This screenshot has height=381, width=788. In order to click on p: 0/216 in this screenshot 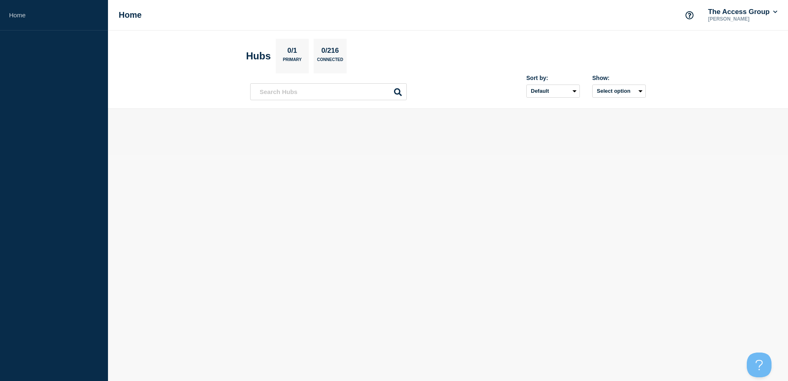, I will do `click(330, 52)`.